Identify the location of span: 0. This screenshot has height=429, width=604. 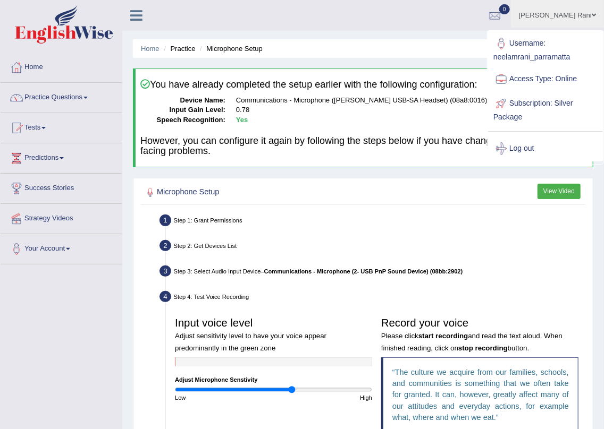
(504, 9).